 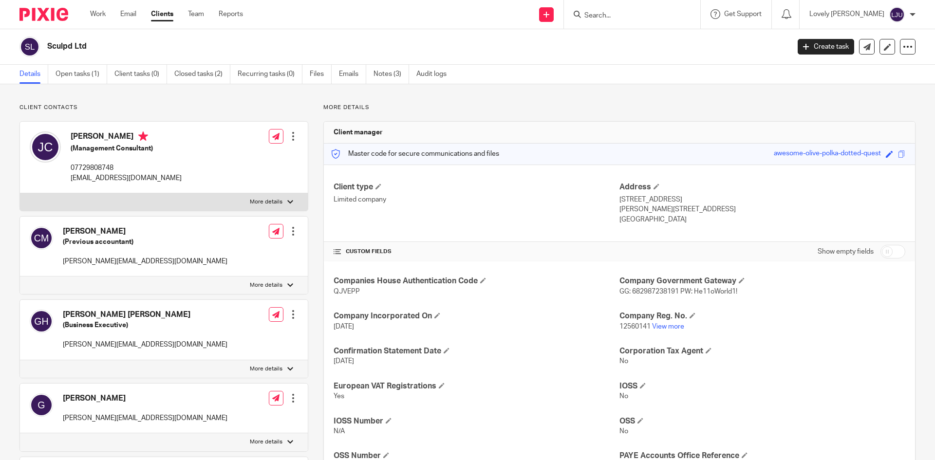 What do you see at coordinates (888, 47) in the screenshot?
I see `a: Edit client` at bounding box center [888, 47].